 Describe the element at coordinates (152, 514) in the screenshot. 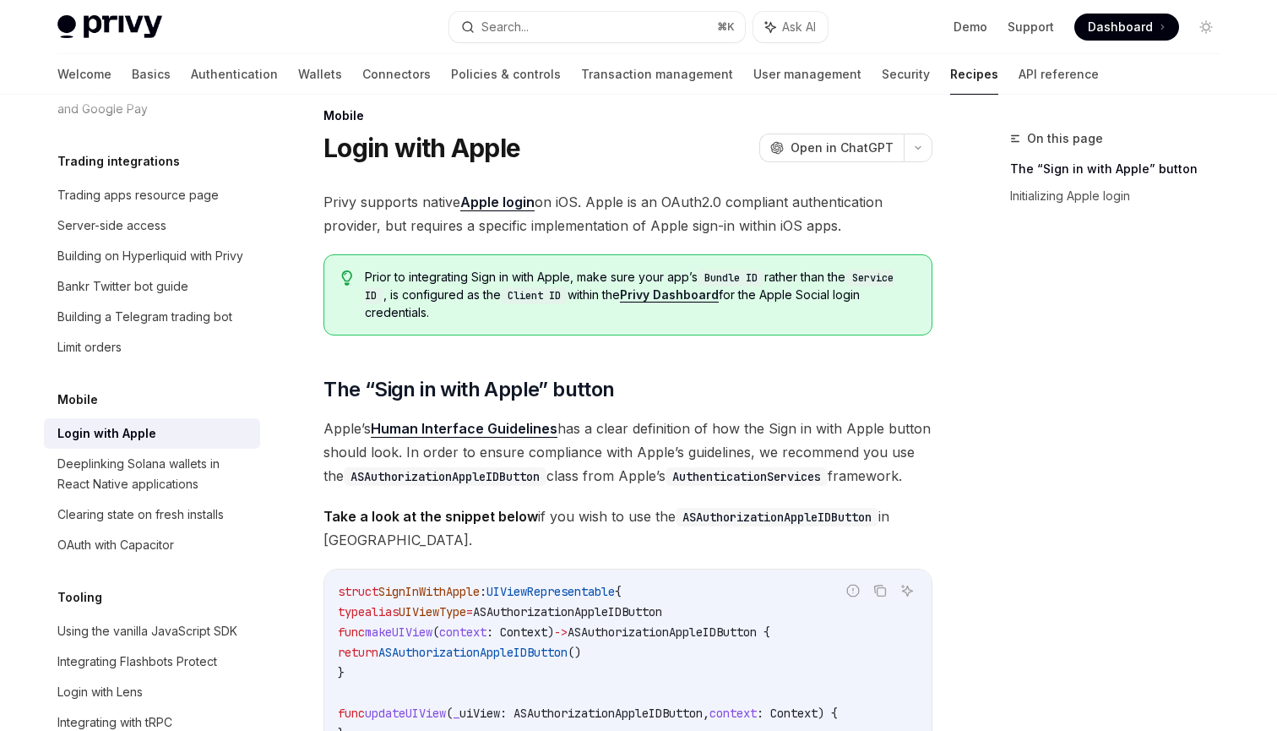

I see `a: Clearing state on fresh installs` at that location.